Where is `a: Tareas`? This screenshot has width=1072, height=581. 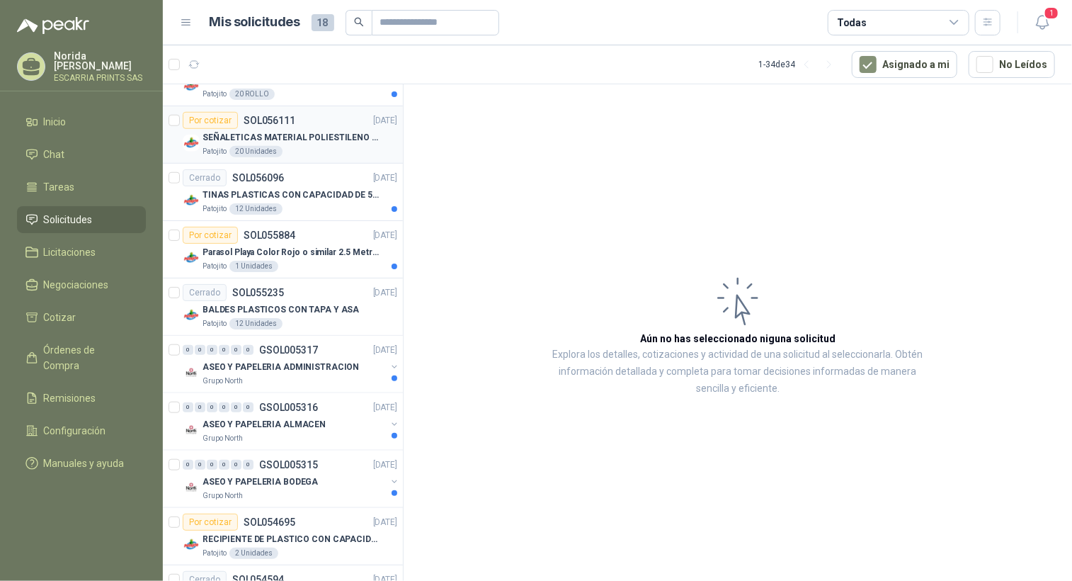 a: Tareas is located at coordinates (81, 187).